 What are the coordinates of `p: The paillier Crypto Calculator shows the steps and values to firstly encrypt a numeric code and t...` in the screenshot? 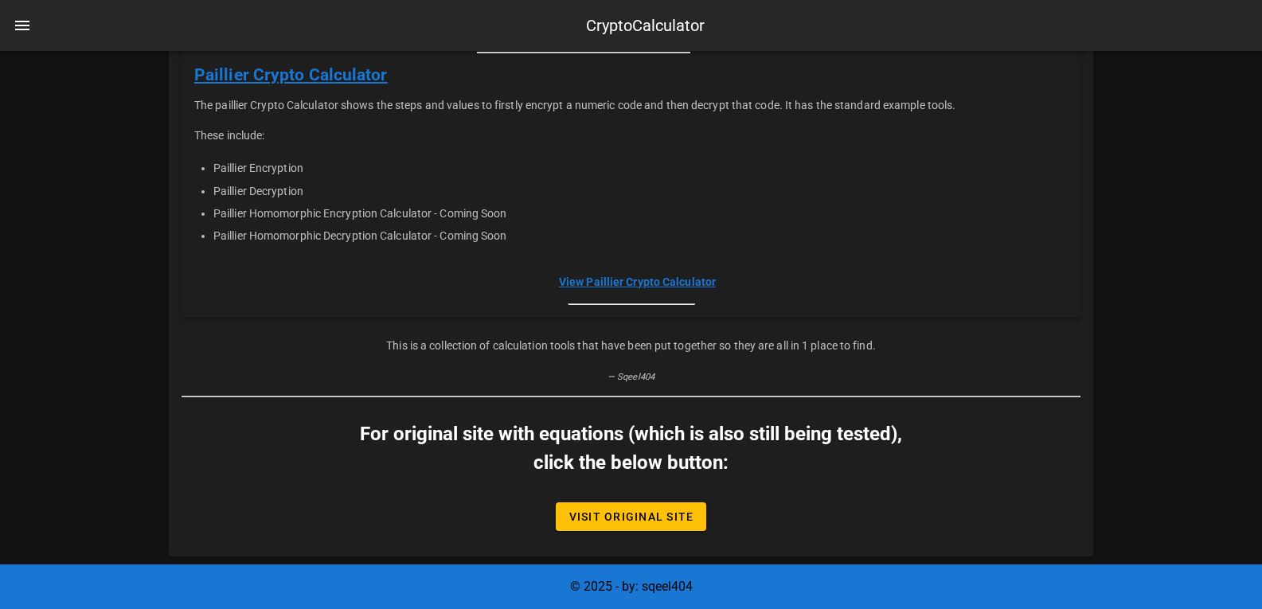 It's located at (631, 105).